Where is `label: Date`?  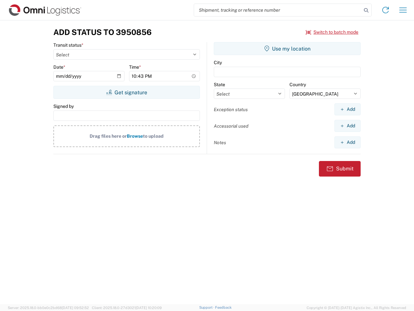
label: Date is located at coordinates (59, 67).